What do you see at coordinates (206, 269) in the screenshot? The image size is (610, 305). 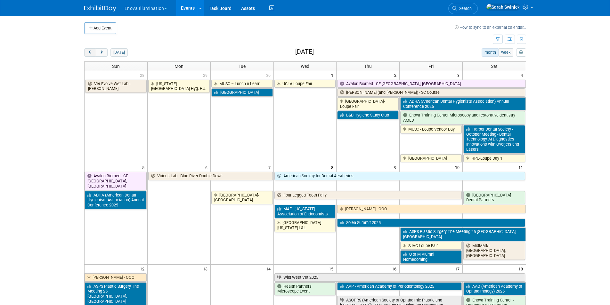 I see `span: 13` at bounding box center [206, 269].